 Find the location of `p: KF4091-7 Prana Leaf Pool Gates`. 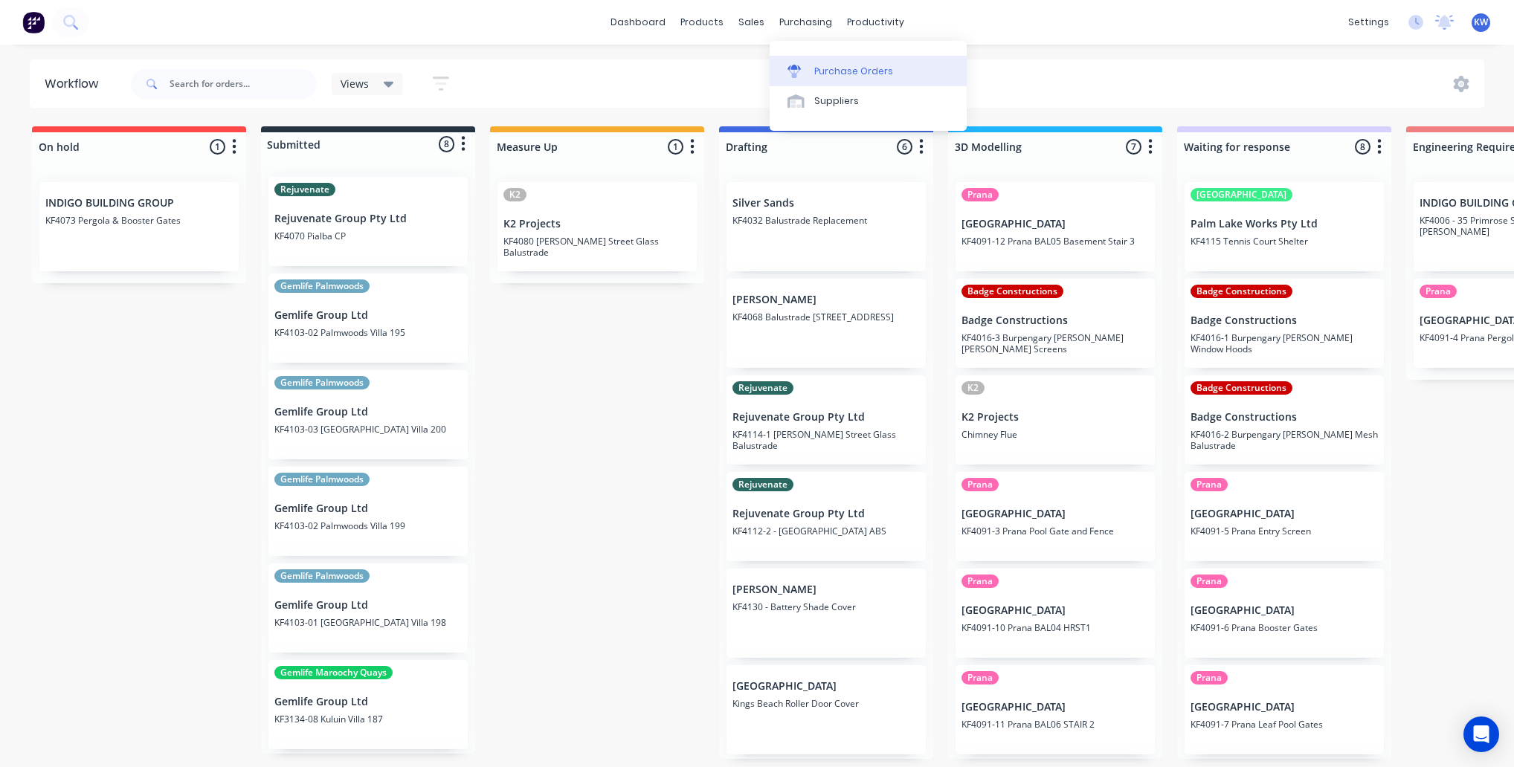

p: KF4091-7 Prana Leaf Pool Gates is located at coordinates (1284, 724).